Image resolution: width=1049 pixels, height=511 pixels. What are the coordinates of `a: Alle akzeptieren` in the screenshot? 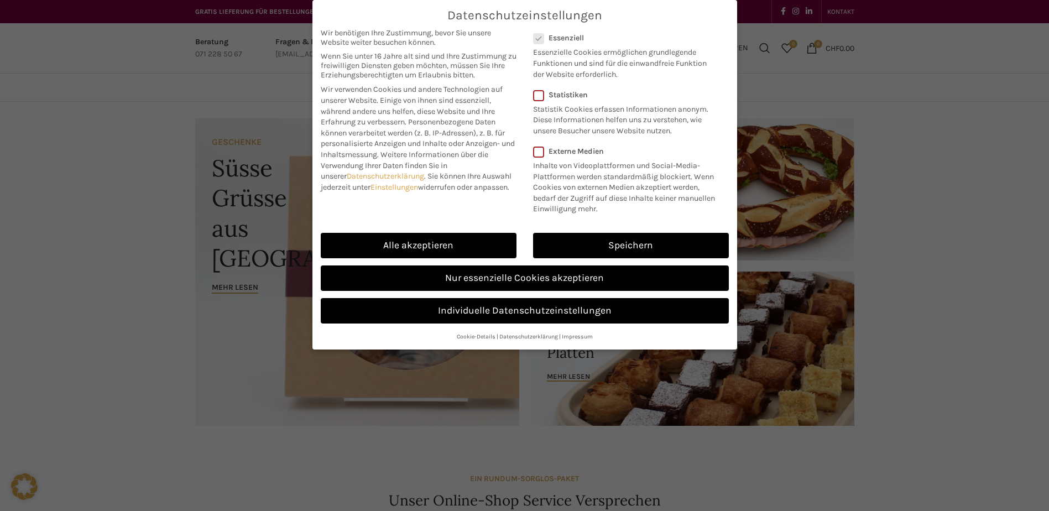 It's located at (419, 246).